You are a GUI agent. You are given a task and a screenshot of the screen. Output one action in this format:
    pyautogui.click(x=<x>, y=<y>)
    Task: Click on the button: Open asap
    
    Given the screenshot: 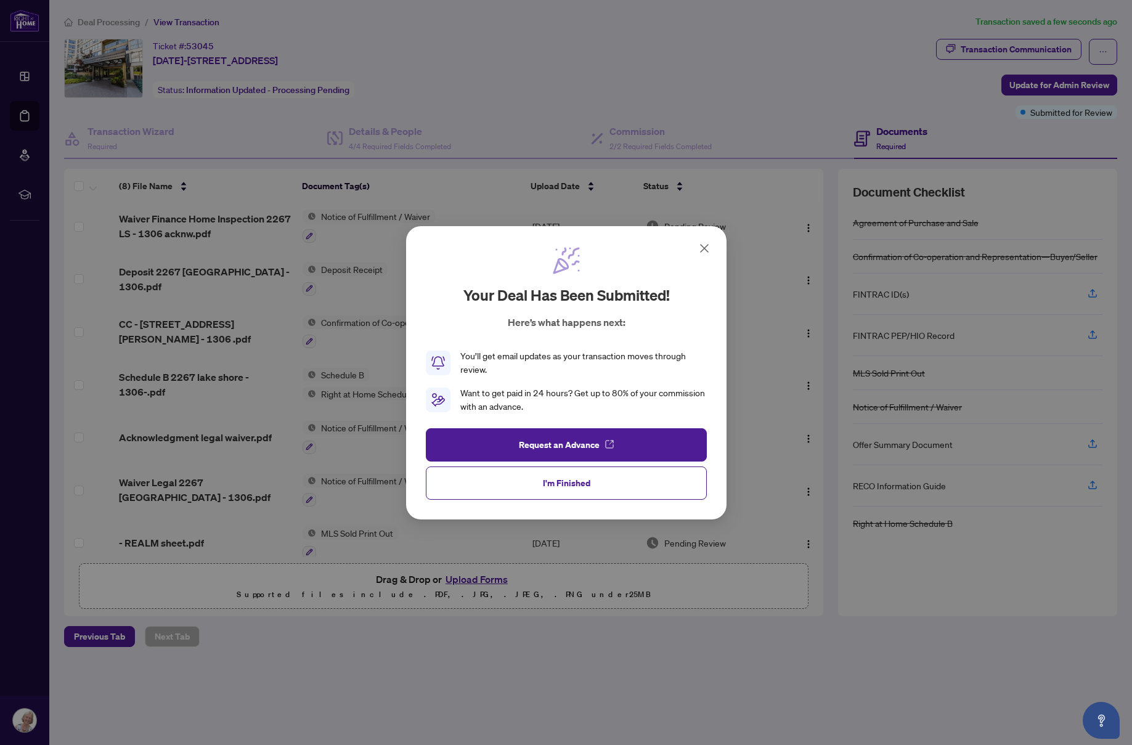 What is the action you would take?
    pyautogui.click(x=1101, y=720)
    